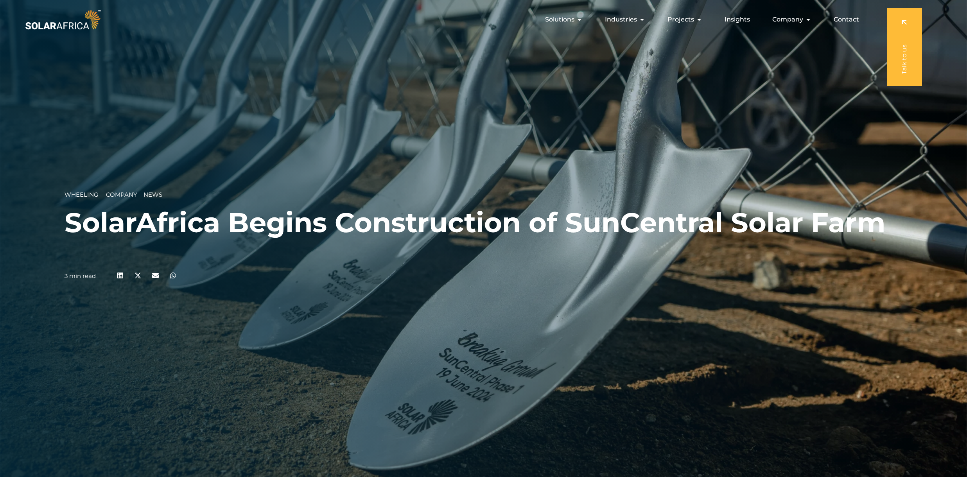  Describe the element at coordinates (173, 275) in the screenshot. I see `div: Share on whatsapp` at that location.